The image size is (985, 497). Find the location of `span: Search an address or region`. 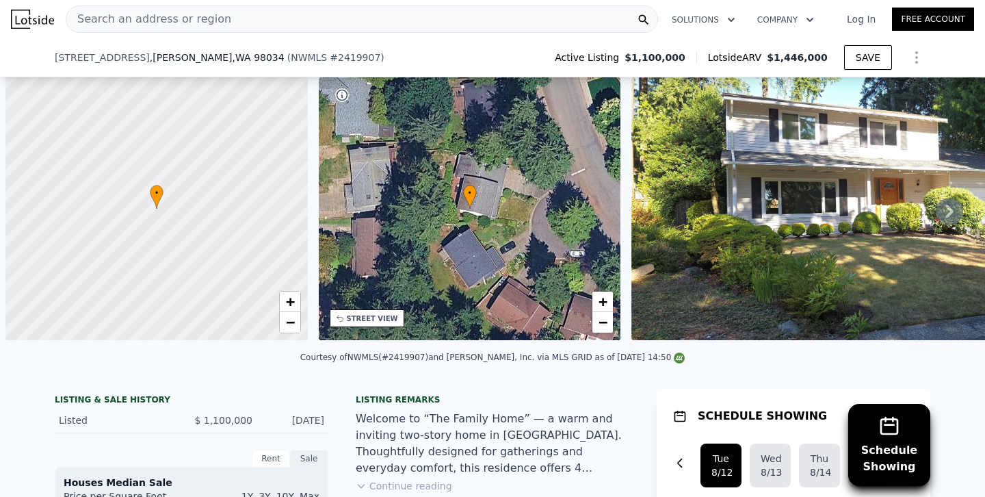

span: Search an address or region is located at coordinates (148, 19).